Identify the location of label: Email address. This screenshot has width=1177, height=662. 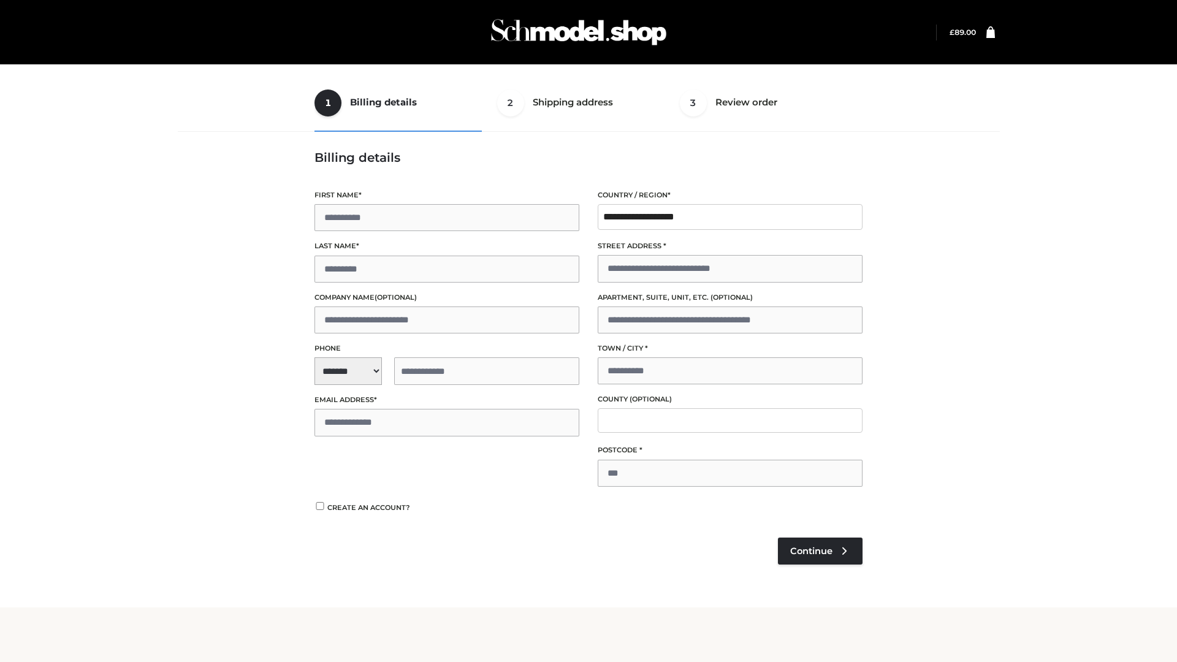
(447, 400).